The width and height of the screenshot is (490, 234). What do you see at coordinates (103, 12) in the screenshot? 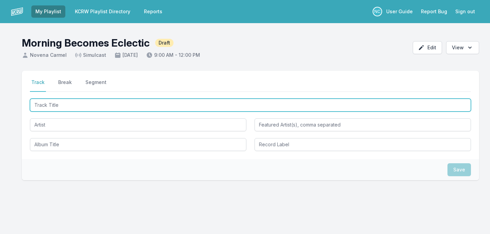
I see `a: KCRW Playlist Directory` at bounding box center [103, 12].